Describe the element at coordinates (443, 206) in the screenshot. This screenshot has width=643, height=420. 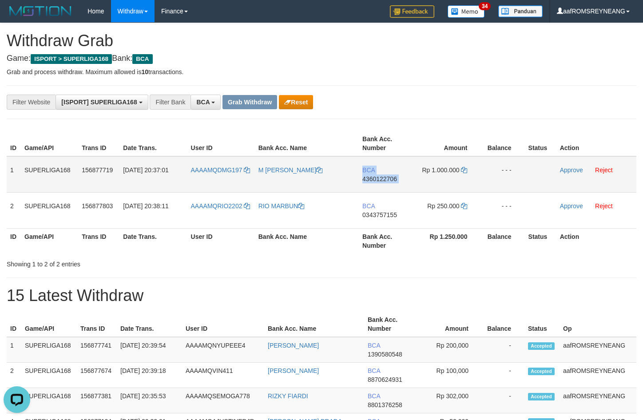
I see `span: Rp 250.000` at that location.